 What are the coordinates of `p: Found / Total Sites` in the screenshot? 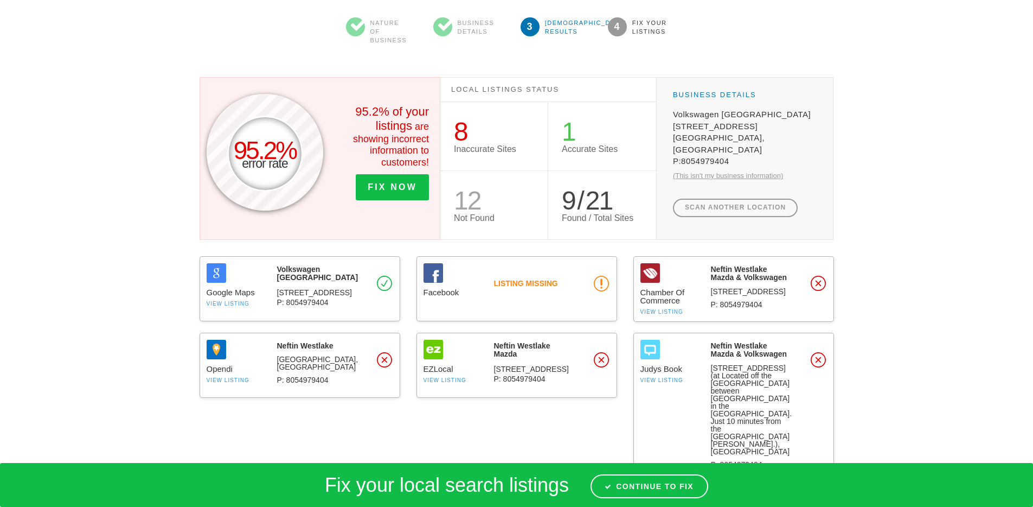 It's located at (602, 218).